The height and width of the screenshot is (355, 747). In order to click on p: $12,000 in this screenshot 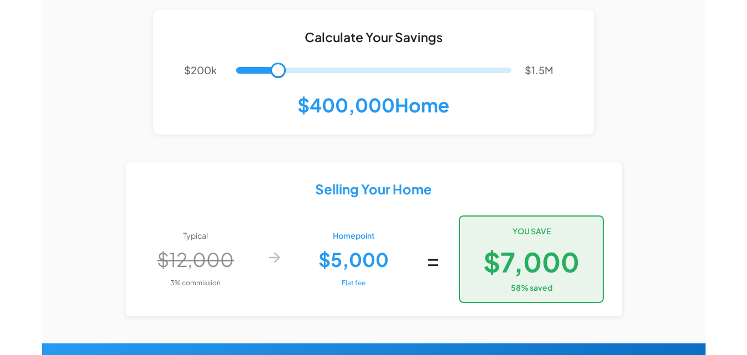, I will do `click(196, 259)`.